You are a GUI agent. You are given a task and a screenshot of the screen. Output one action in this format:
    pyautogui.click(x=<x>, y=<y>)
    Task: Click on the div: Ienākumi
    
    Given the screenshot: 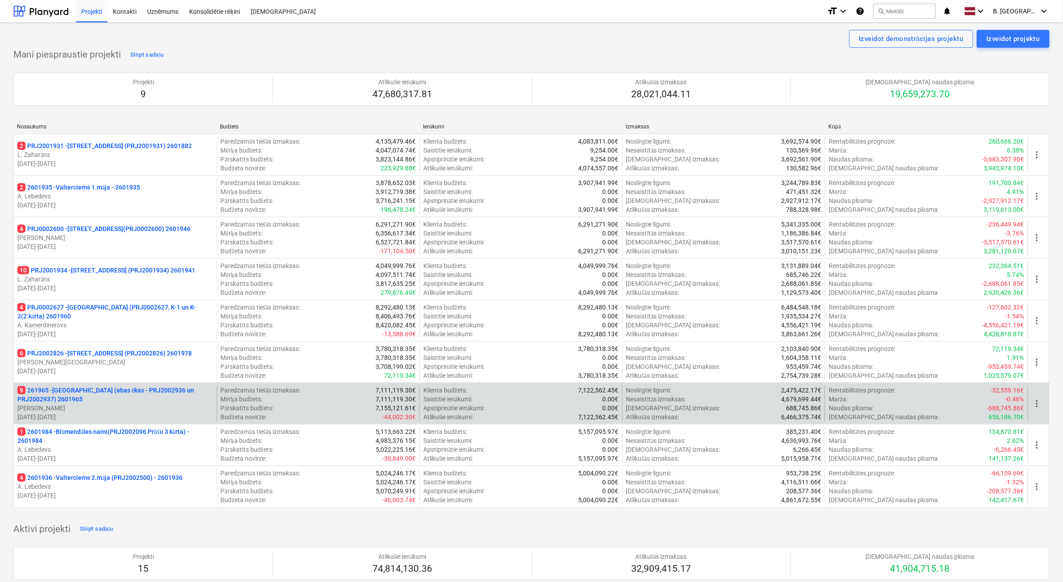 What is the action you would take?
    pyautogui.click(x=521, y=127)
    